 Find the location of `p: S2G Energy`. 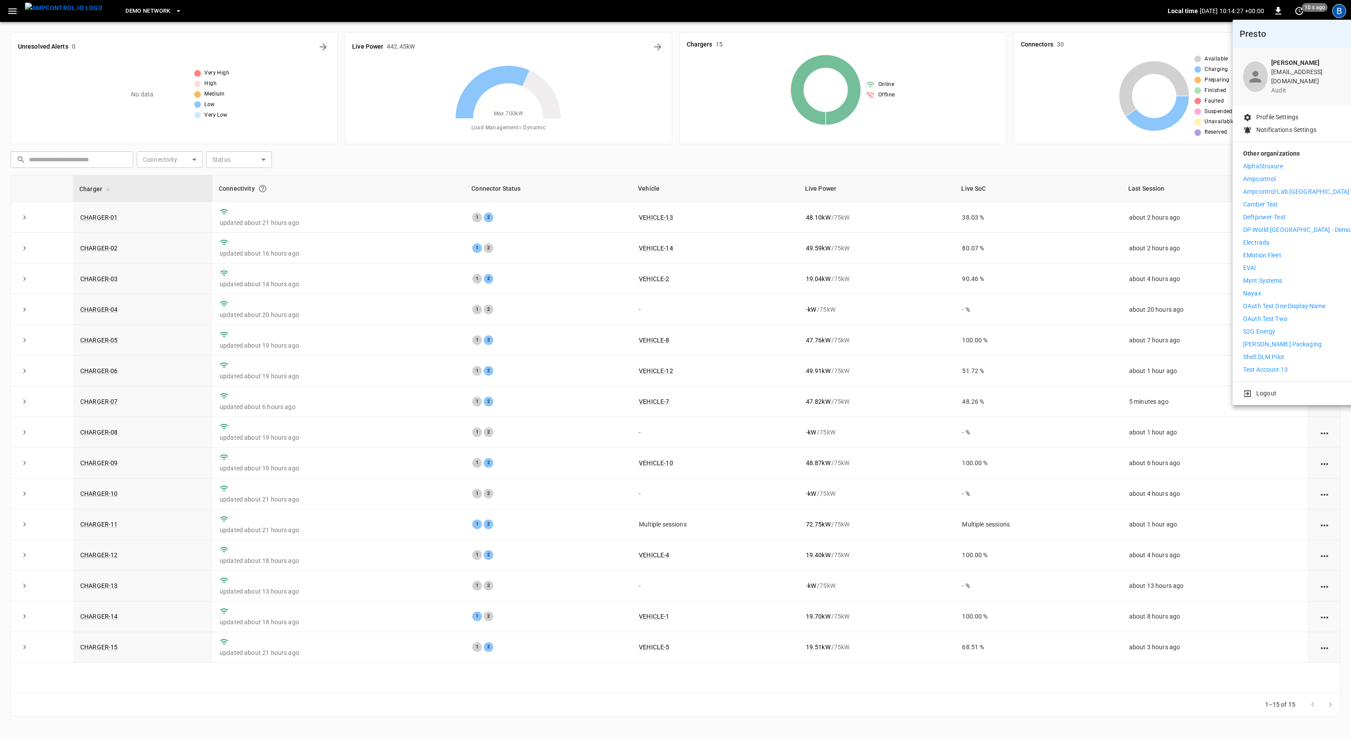

p: S2G Energy is located at coordinates (1259, 331).